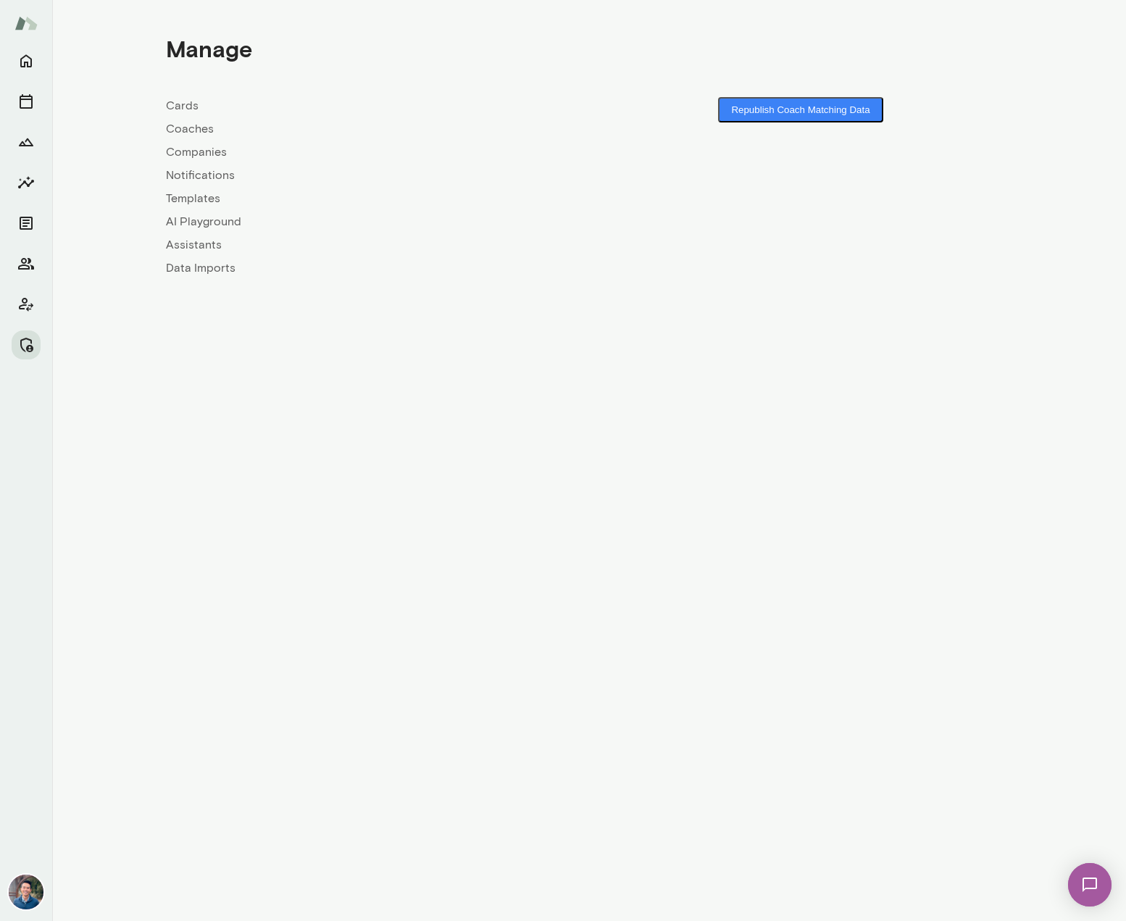 The image size is (1126, 921). What do you see at coordinates (26, 183) in the screenshot?
I see `button: Insights` at bounding box center [26, 183].